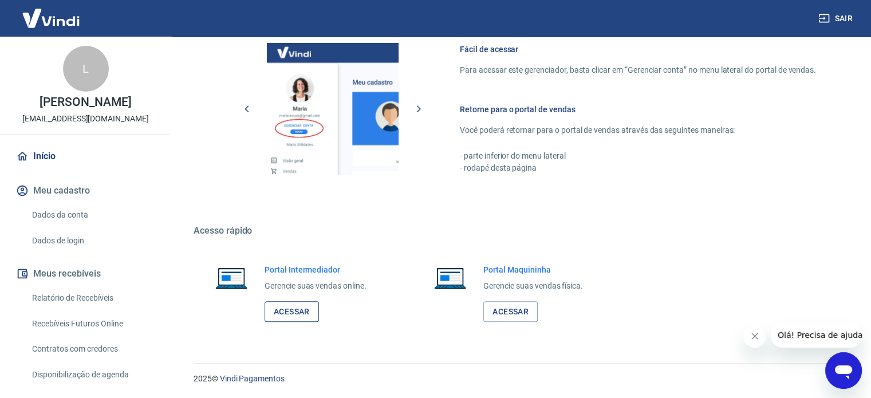 This screenshot has width=871, height=398. Describe the element at coordinates (533, 286) in the screenshot. I see `p: Gerencie suas vendas física.` at that location.